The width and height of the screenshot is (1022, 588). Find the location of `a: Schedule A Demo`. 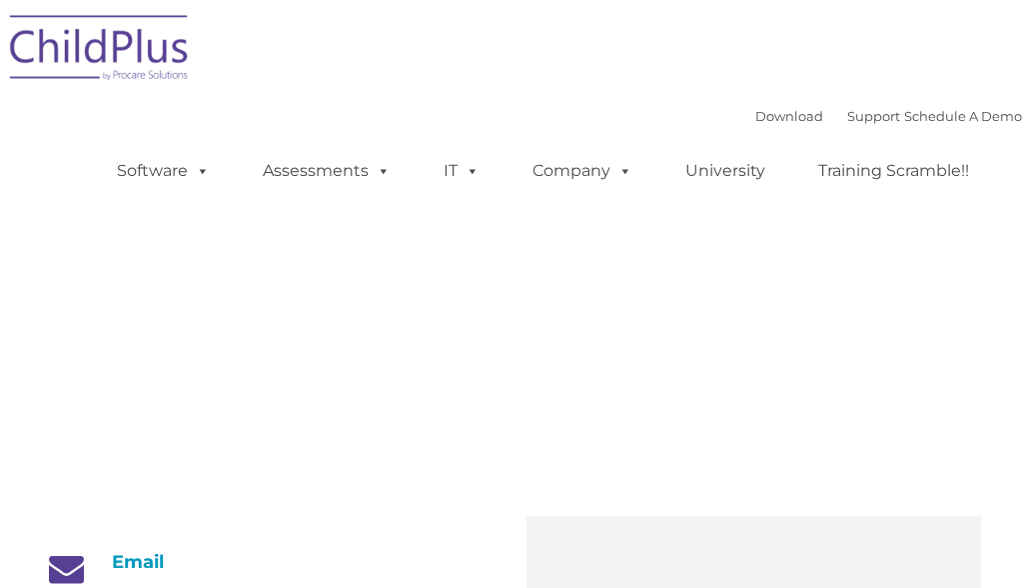

a: Schedule A Demo is located at coordinates (963, 116).